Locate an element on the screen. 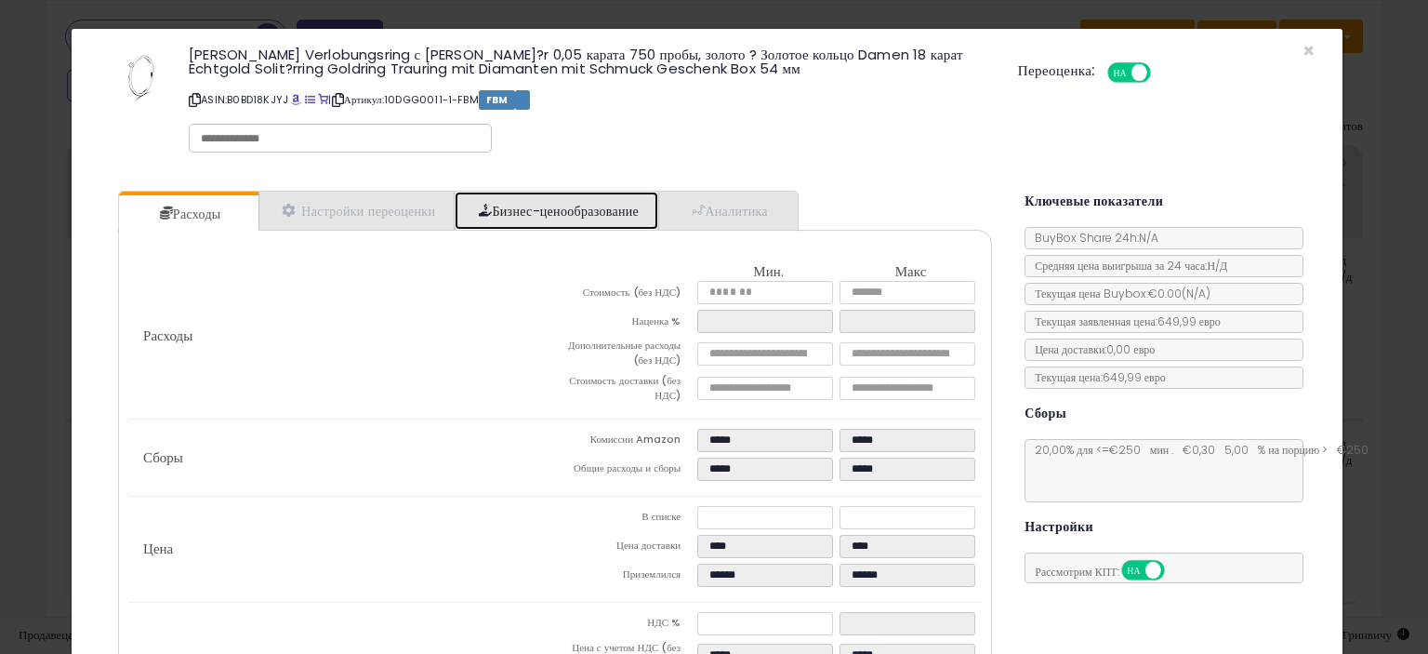  font: ASIN: is located at coordinates (214, 99).